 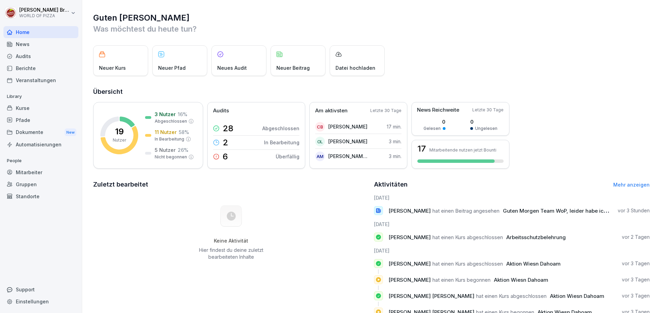 What do you see at coordinates (41, 68) in the screenshot?
I see `div: Berichte` at bounding box center [41, 68].